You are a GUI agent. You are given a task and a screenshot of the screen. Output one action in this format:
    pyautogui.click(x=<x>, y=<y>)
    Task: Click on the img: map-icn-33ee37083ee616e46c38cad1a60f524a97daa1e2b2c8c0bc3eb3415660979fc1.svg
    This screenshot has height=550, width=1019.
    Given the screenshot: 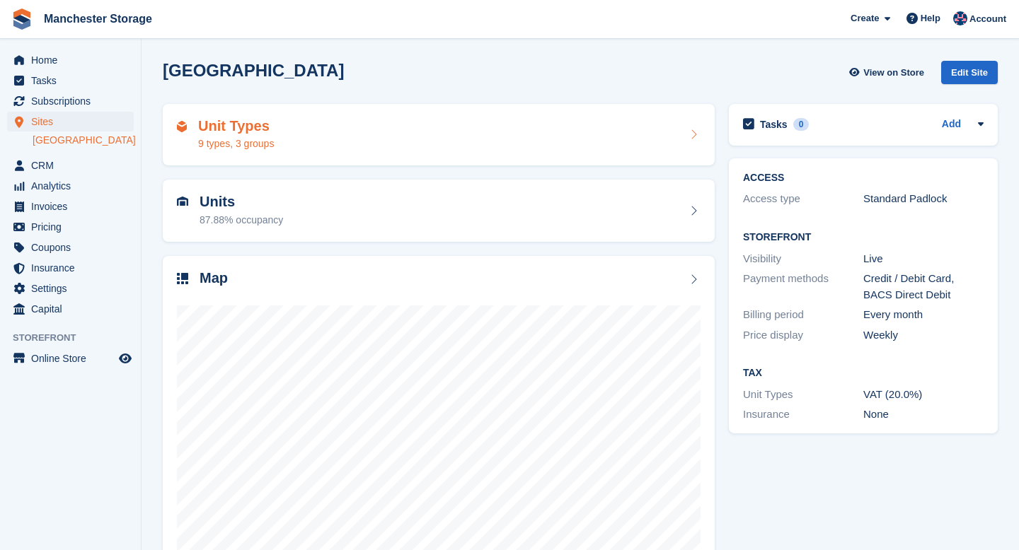 What is the action you would take?
    pyautogui.click(x=183, y=279)
    